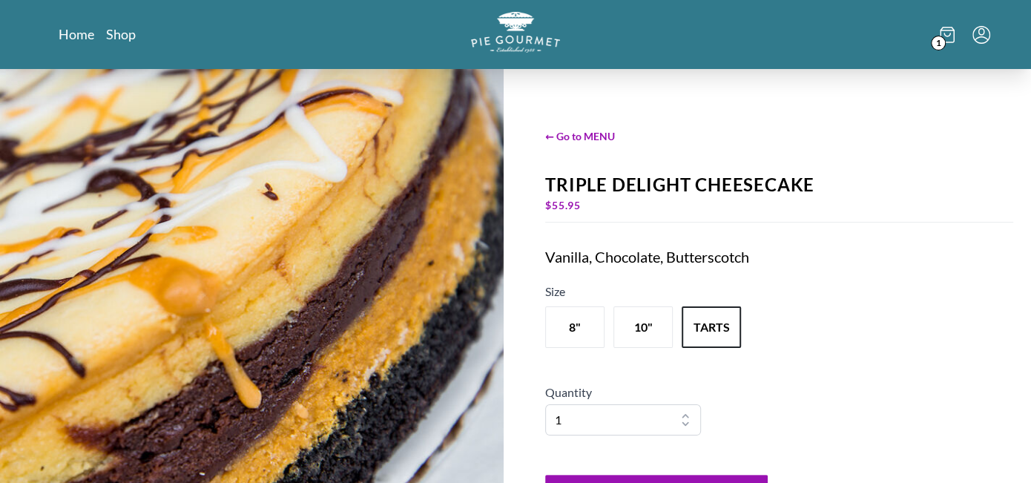 This screenshot has height=483, width=1031. Describe the element at coordinates (779, 205) in the screenshot. I see `div: $ 55.95` at that location.